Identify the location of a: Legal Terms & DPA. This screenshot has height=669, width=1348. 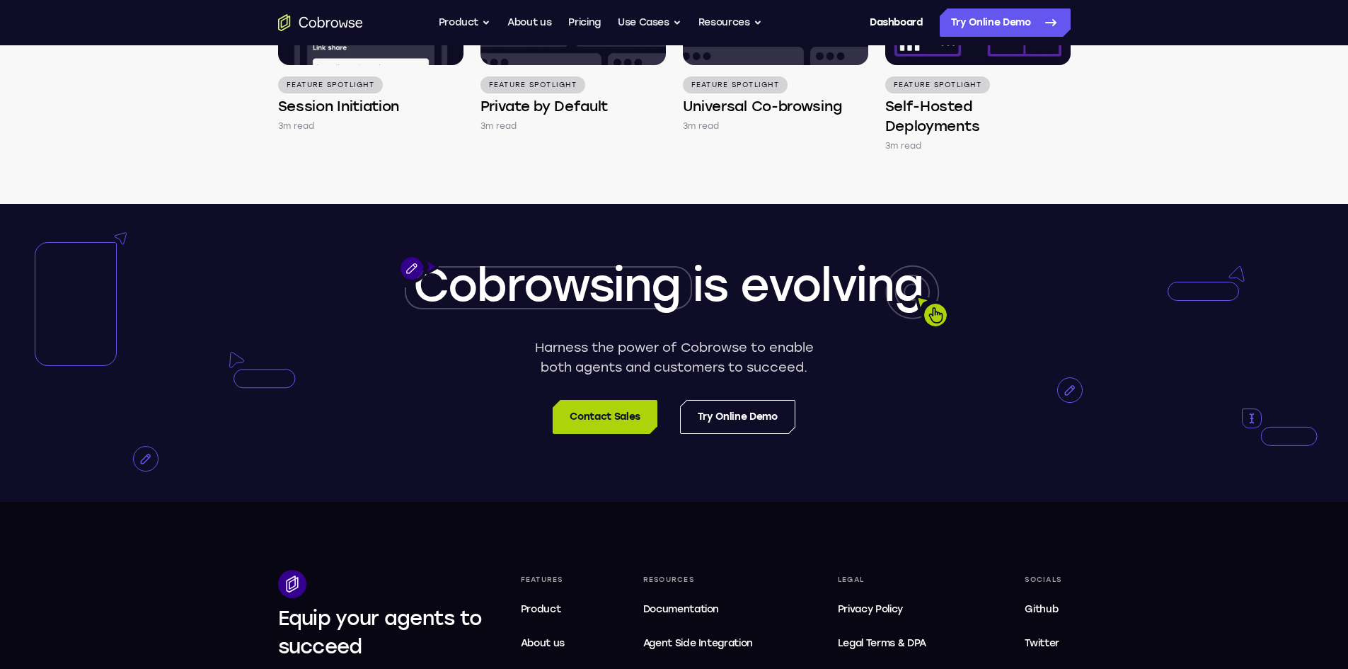
(898, 643).